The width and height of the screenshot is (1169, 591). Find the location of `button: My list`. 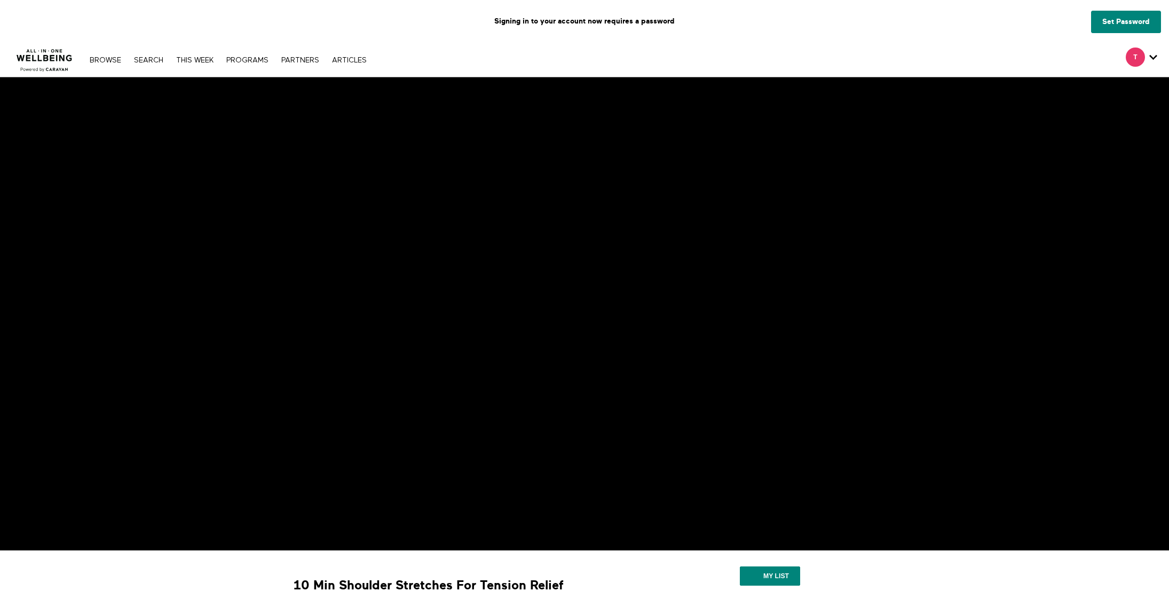

button: My list is located at coordinates (770, 576).